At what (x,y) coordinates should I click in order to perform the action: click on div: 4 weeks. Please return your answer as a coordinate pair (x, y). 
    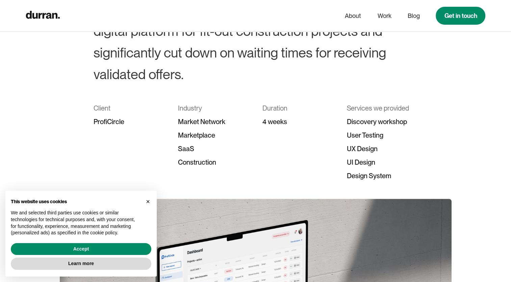
    Looking at the image, I should click on (298, 122).